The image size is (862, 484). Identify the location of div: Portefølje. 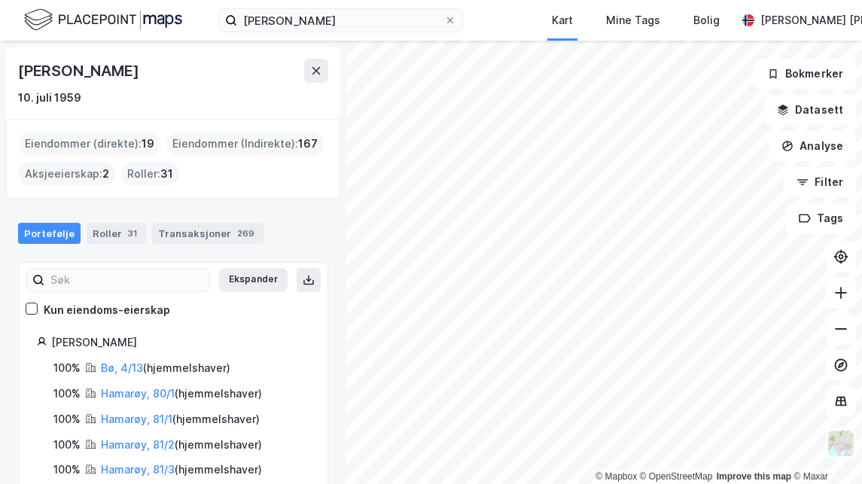
(49, 233).